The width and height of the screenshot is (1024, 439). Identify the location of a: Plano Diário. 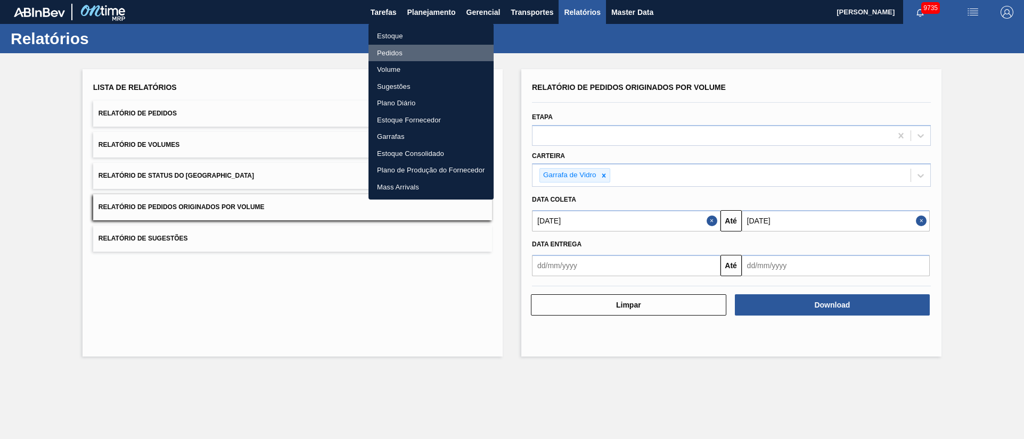
(431, 103).